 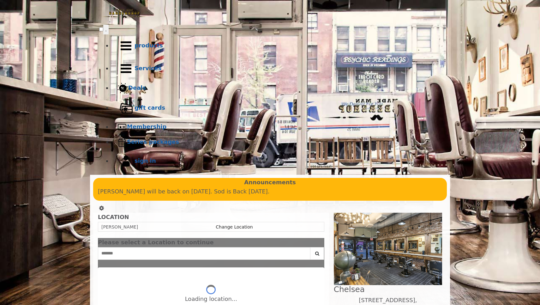 What do you see at coordinates (317, 253) in the screenshot?
I see `i: Search button` at bounding box center [317, 253].